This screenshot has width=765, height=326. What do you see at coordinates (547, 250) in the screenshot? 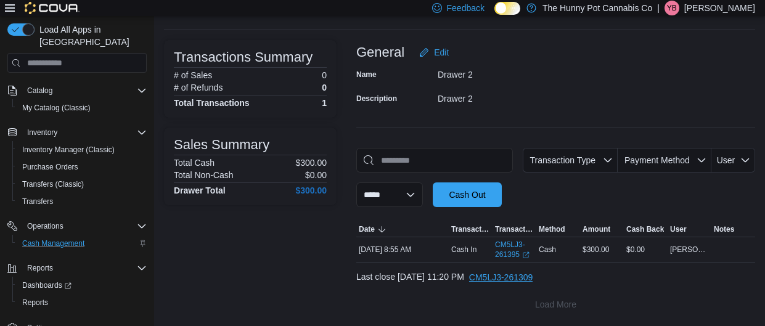
I see `span: Cash` at bounding box center [547, 250].